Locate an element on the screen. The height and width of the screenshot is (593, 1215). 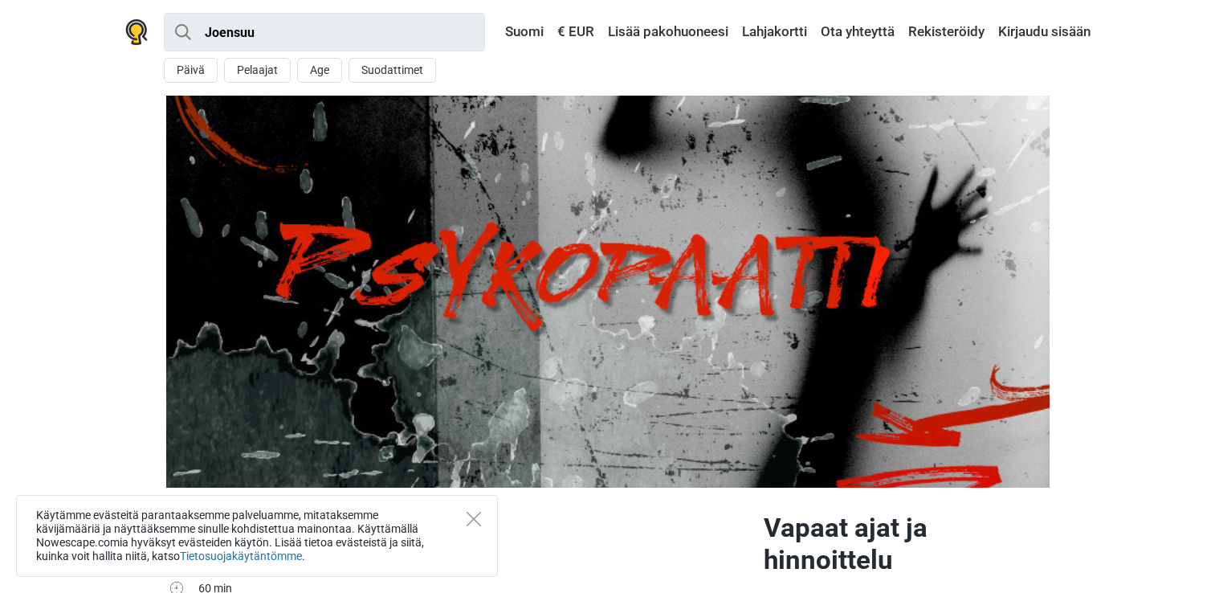
a: Psykopaatti photo 1 is located at coordinates (608, 292).